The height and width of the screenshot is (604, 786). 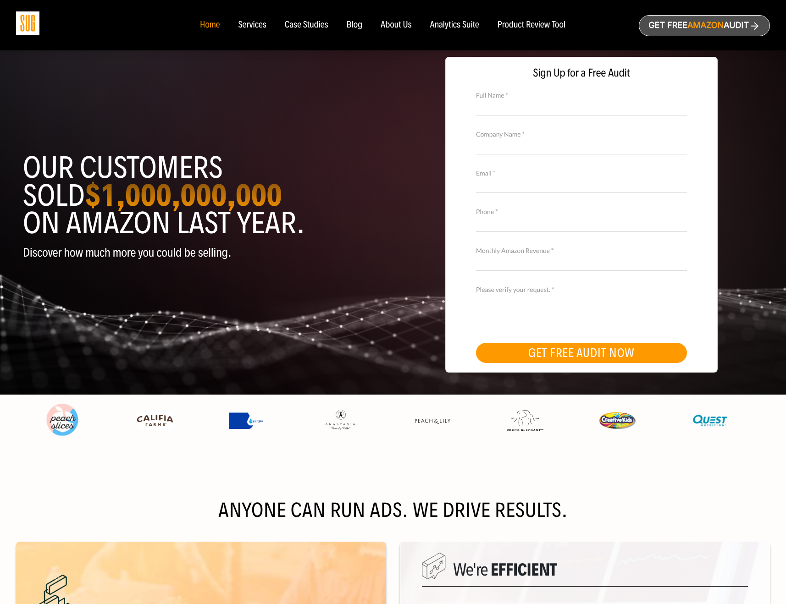 What do you see at coordinates (710, 421) in the screenshot?
I see `img: Quest Nutriton` at bounding box center [710, 421].